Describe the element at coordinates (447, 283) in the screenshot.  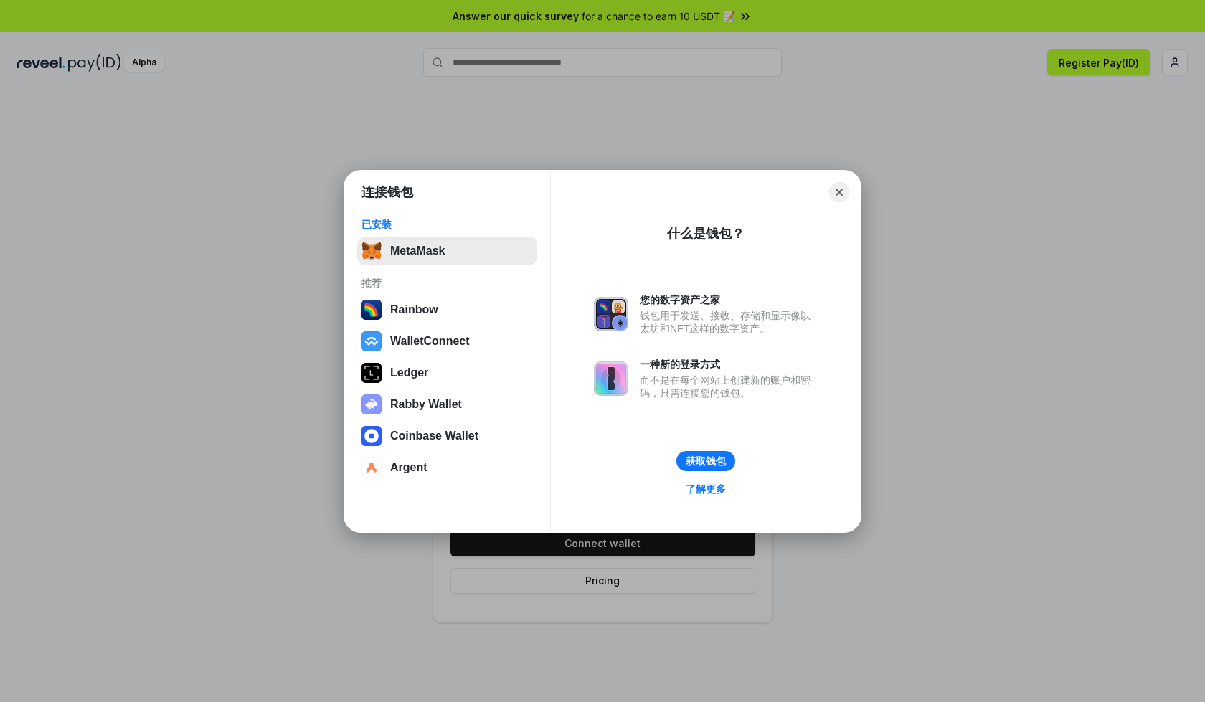
I see `div: 推荐` at that location.